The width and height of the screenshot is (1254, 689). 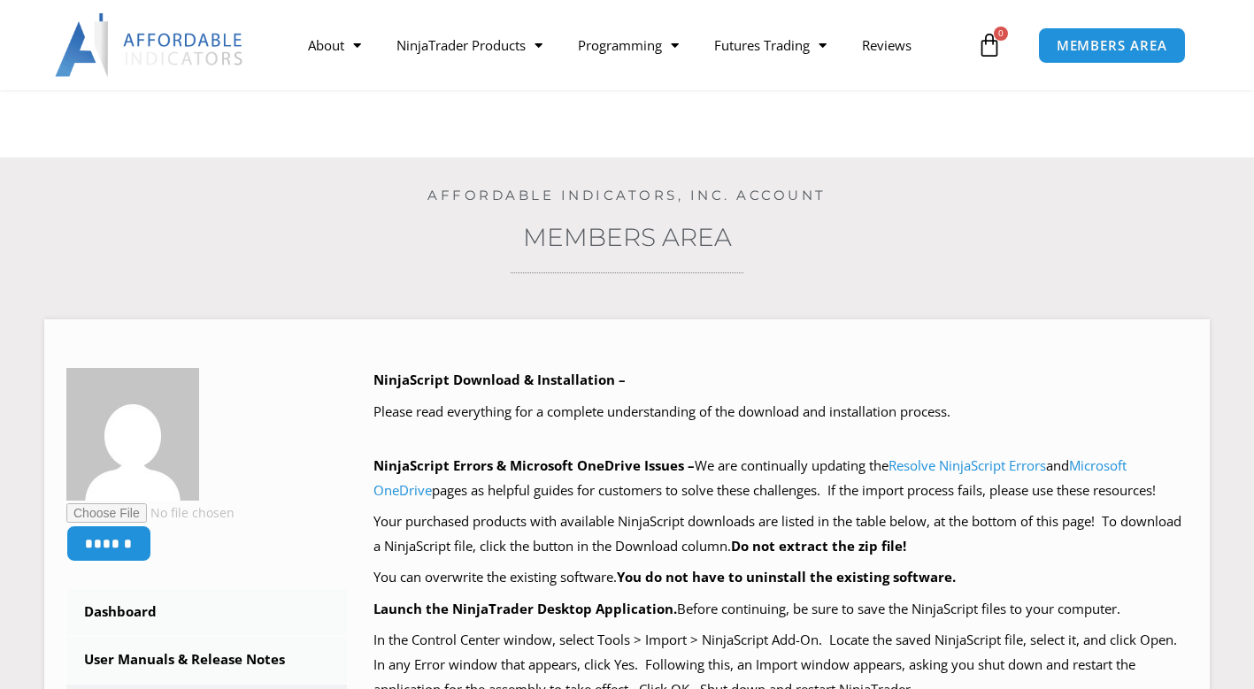 I want to click on p: Please read everything for a complete understanding of the download and installation process., so click(x=780, y=412).